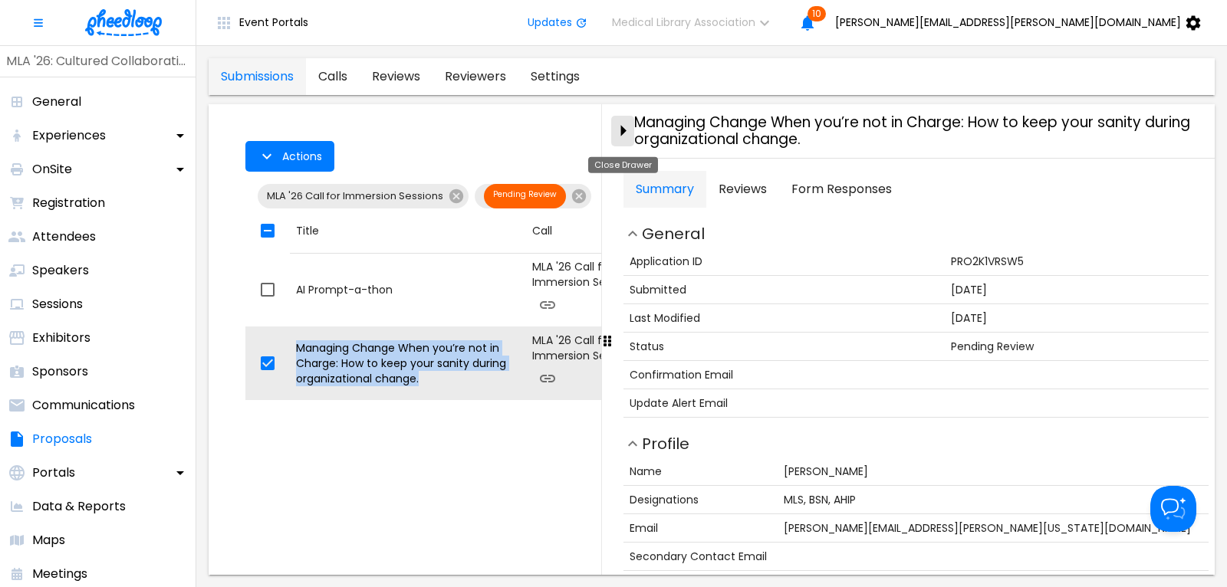  I want to click on img: logo, so click(123, 22).